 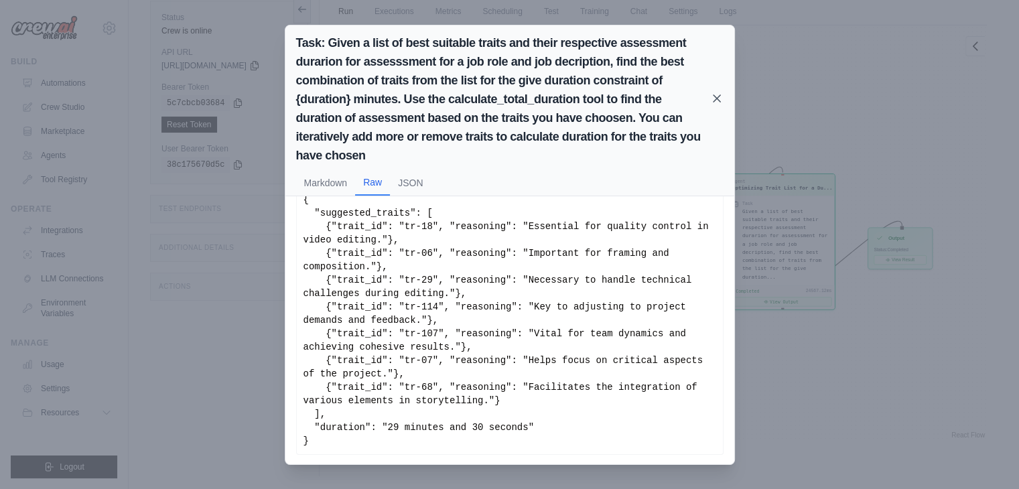 What do you see at coordinates (503, 99) in the screenshot?
I see `h2: Task: Given a list of best suitable traits and their respective assessment durarion for assesssme...` at bounding box center [503, 99].